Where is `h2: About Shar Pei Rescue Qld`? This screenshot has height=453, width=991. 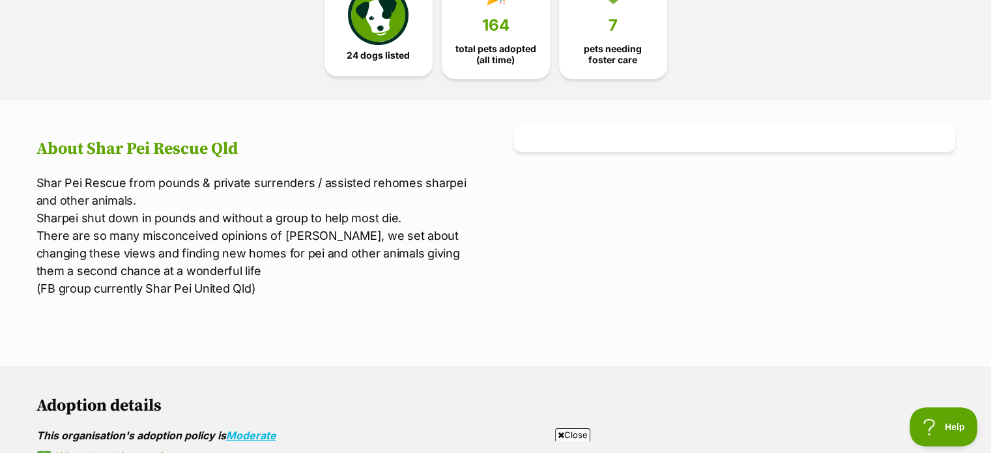
h2: About Shar Pei Rescue Qld is located at coordinates (257, 149).